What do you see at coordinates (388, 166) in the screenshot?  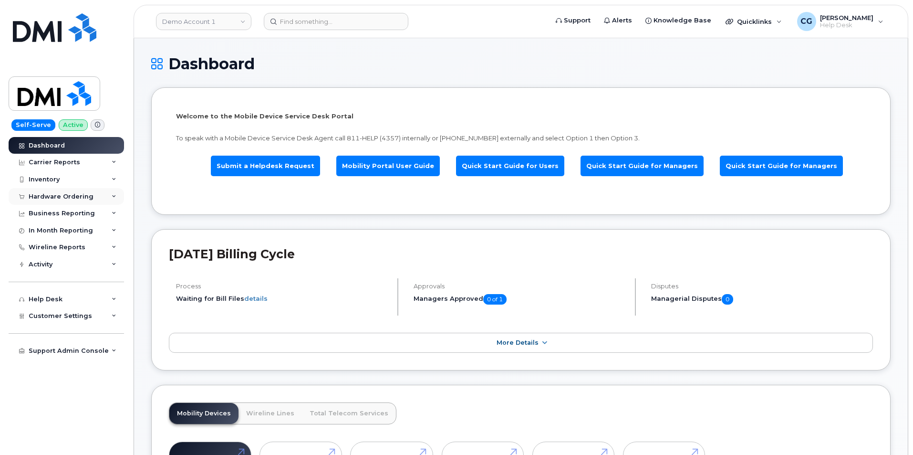 I see `a: Mobility Portal User Guide` at bounding box center [388, 166].